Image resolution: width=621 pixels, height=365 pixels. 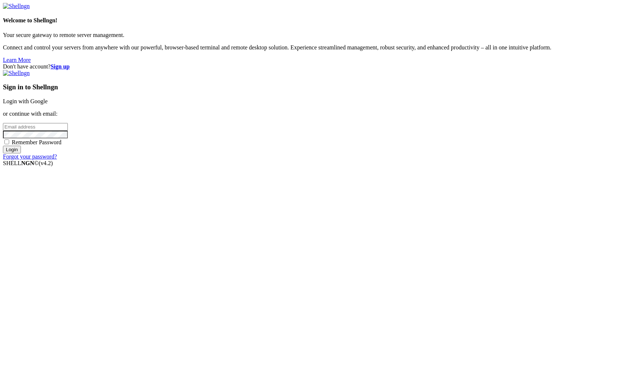 What do you see at coordinates (46, 163) in the screenshot?
I see `span: 4.2.0` at bounding box center [46, 163].